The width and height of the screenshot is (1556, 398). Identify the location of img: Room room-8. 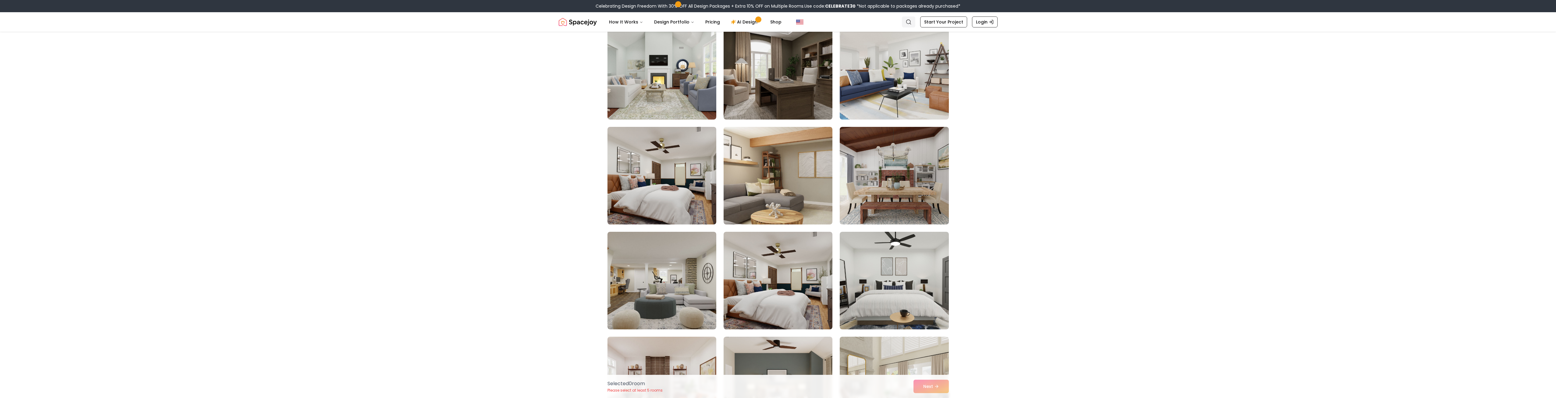
(778, 280).